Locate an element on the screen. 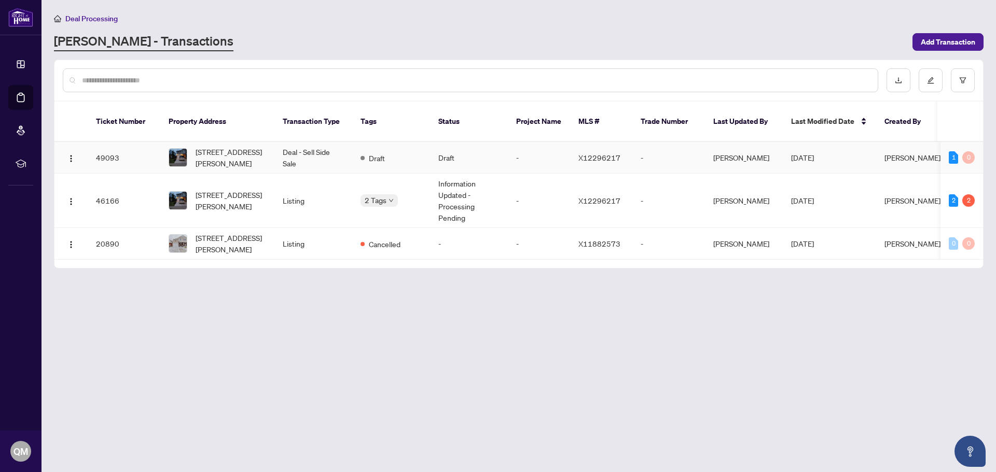  span: edit is located at coordinates (930, 80).